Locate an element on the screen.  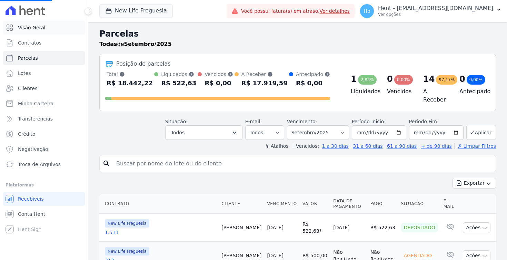
a: Minha Carteira is located at coordinates (44, 103).